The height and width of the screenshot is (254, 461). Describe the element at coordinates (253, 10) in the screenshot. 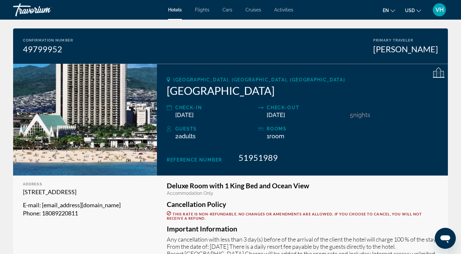

I see `span: Cruises` at that location.